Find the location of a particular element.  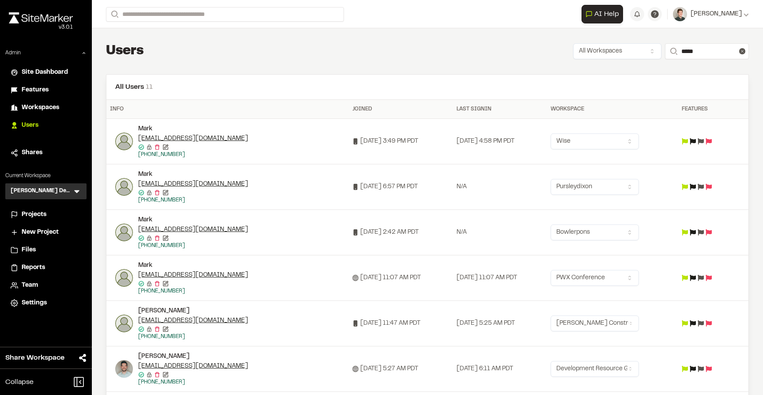

p: Current Workspace is located at coordinates (46, 176).